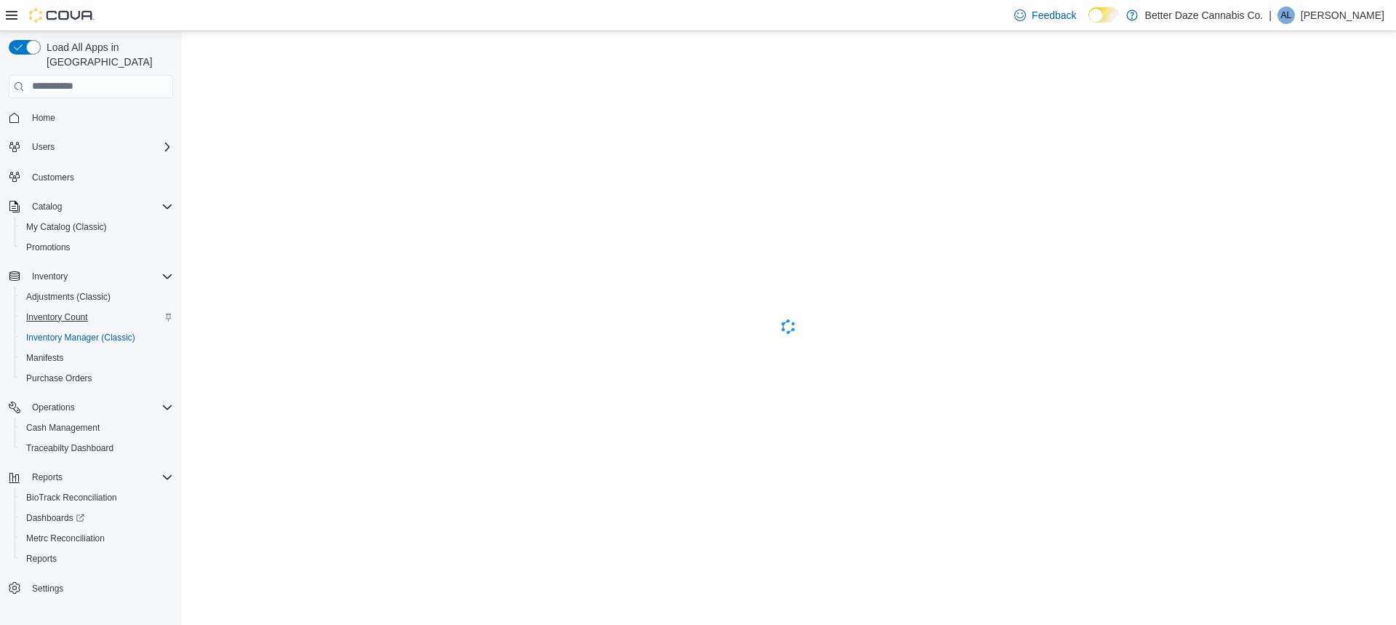 This screenshot has width=1396, height=625. Describe the element at coordinates (44, 118) in the screenshot. I see `a: Home` at that location.